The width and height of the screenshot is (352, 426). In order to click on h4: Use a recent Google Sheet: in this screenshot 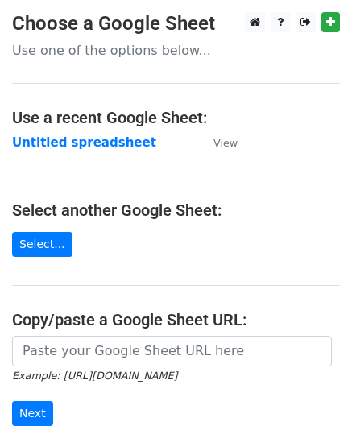, I will do `click(176, 118)`.